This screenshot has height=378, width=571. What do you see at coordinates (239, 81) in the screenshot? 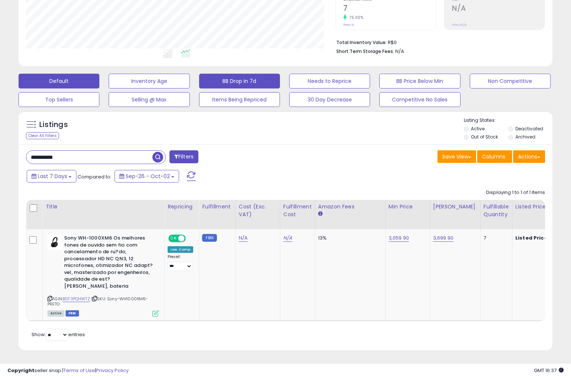
I see `button: BB Drop in 7d` at bounding box center [239, 81].